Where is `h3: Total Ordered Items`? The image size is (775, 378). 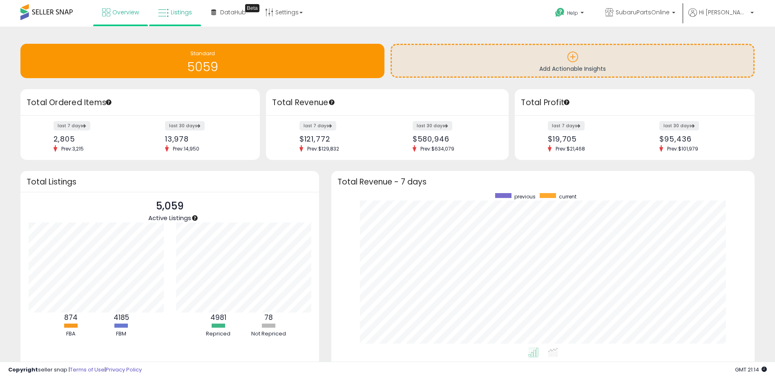 h3: Total Ordered Items is located at coordinates (140, 103).